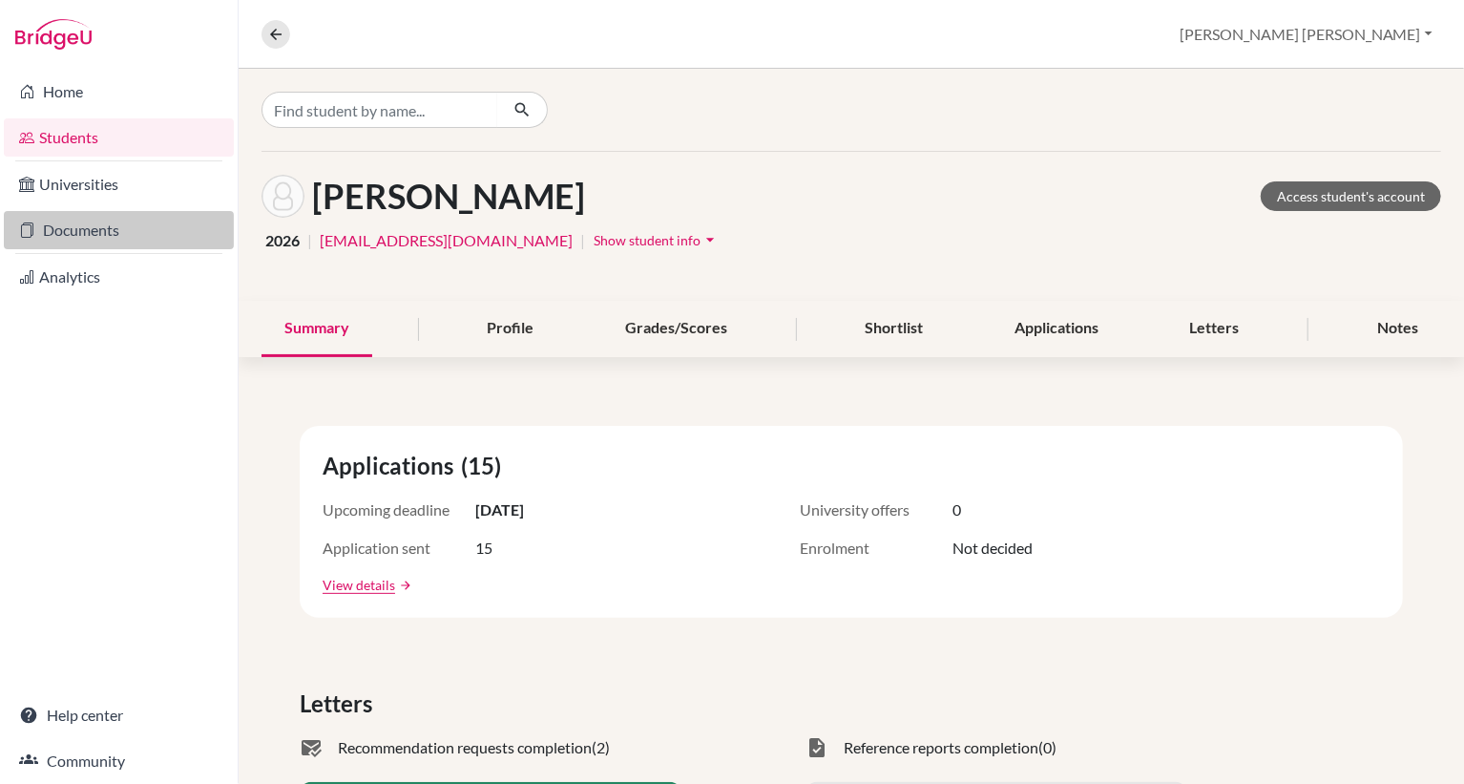 The image size is (1464, 784). Describe the element at coordinates (710, 240) in the screenshot. I see `i: arrow_drop_down` at that location.